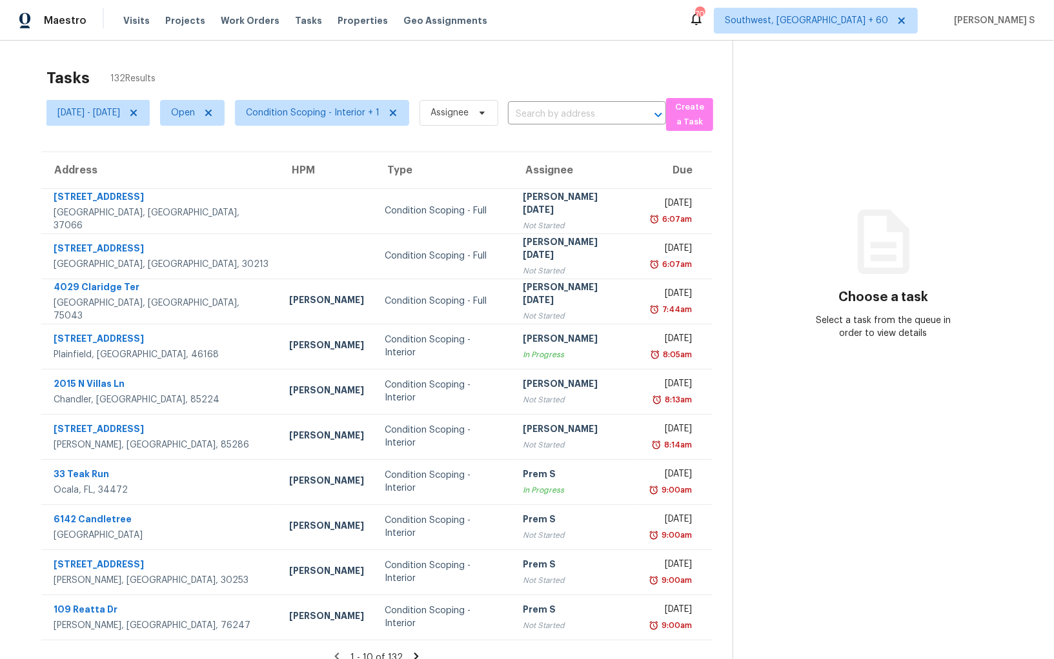 The image size is (1054, 659). I want to click on div: 7:44am, so click(676, 310).